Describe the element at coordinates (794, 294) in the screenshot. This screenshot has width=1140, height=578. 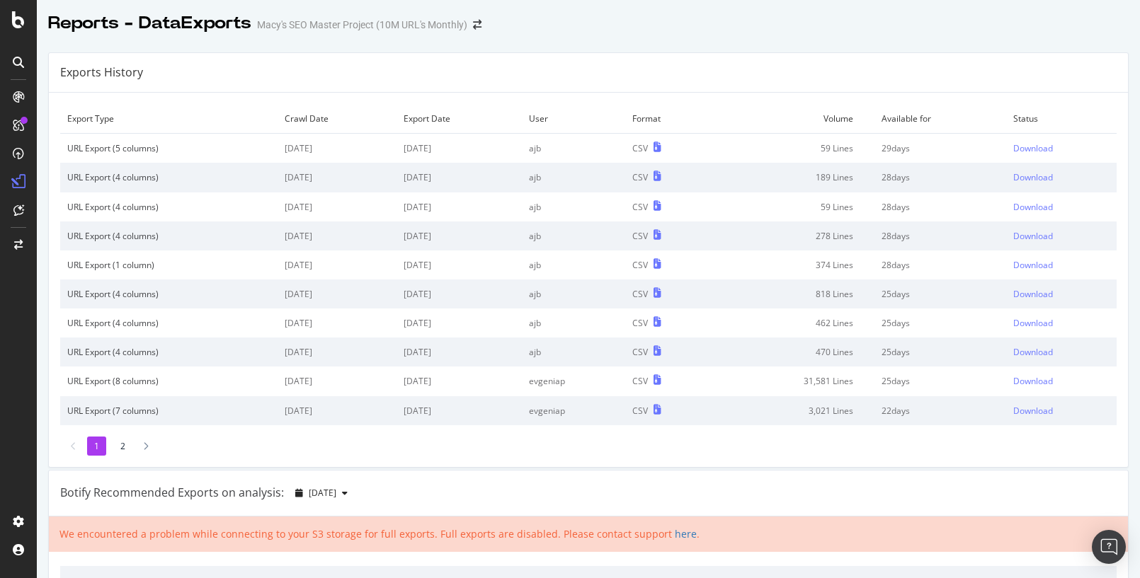
I see `td: 818 Lines` at that location.